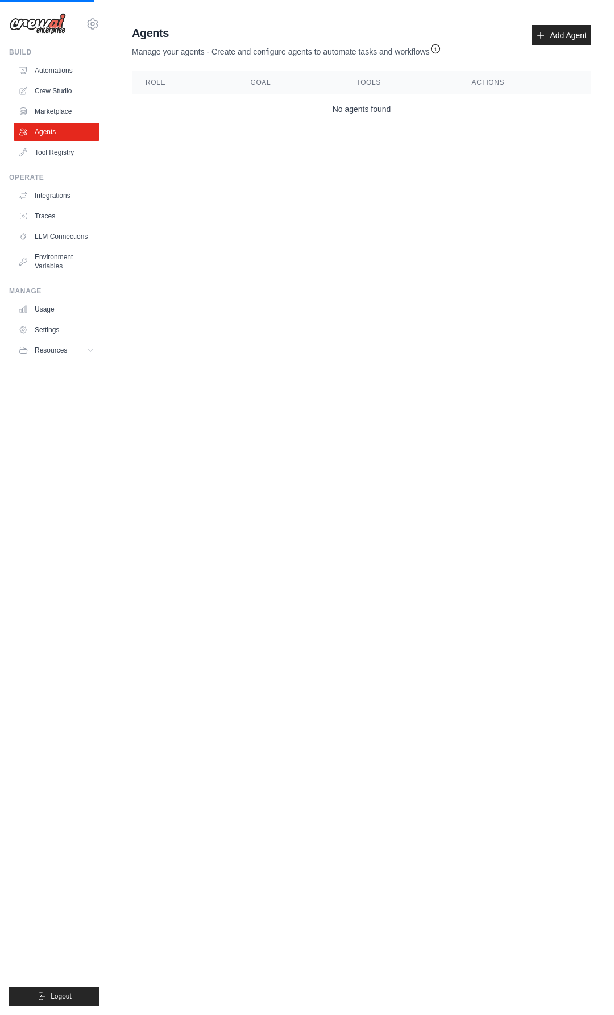 This screenshot has height=1015, width=614. I want to click on th: Role, so click(184, 82).